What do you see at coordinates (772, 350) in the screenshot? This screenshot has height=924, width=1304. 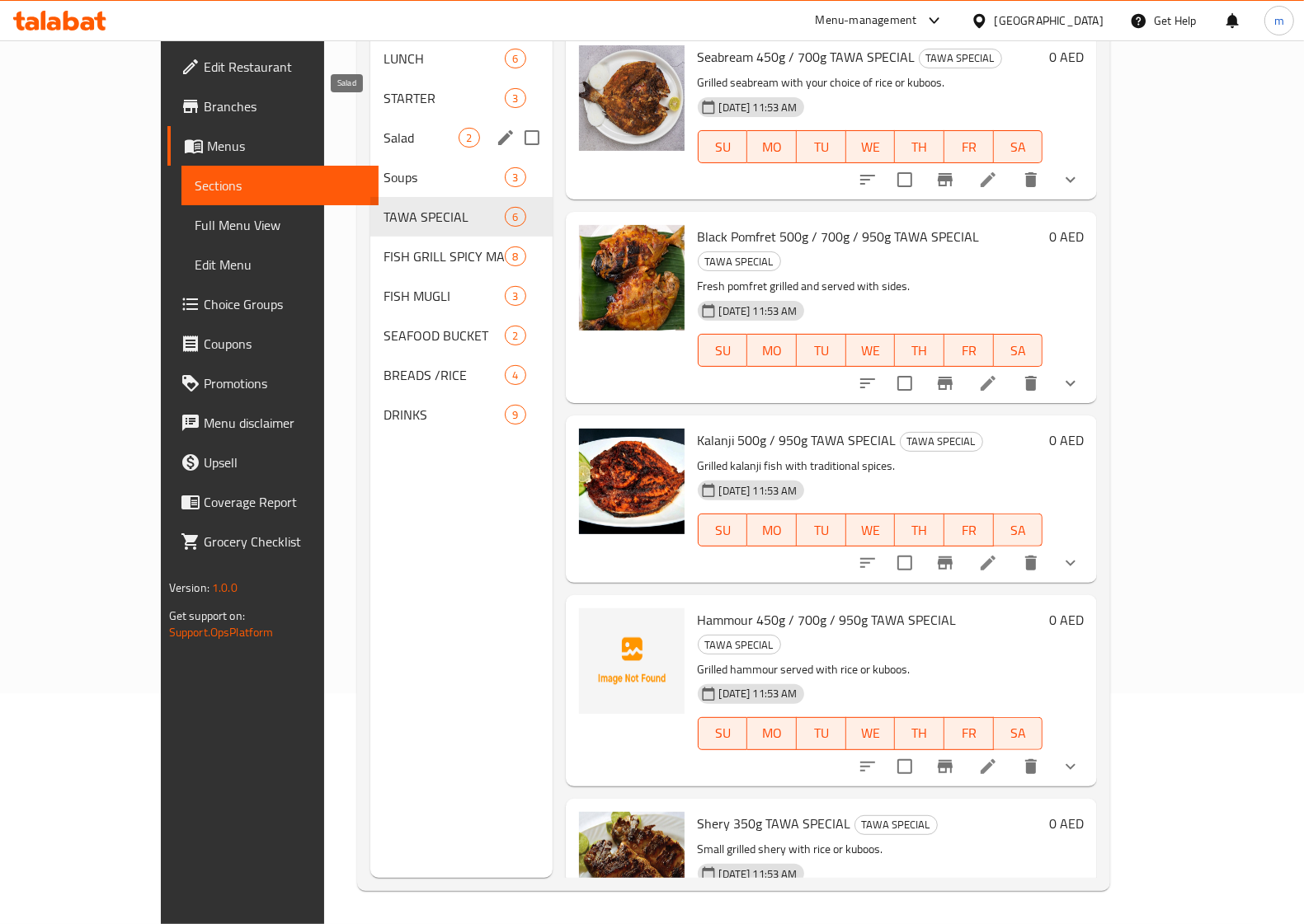 I see `span: MO` at bounding box center [772, 350].